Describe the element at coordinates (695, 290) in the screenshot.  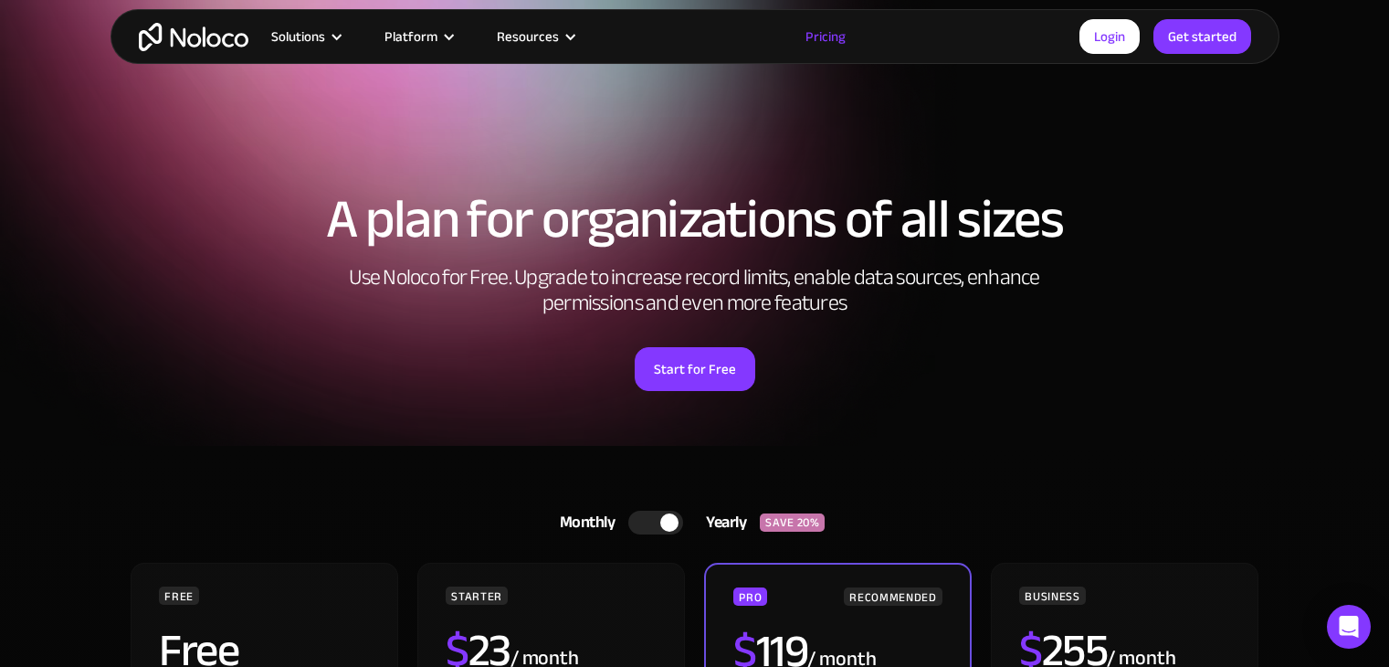
I see `h2: Use Noloco for Free. Upgrade to increase record limits, enable data sources, enhance permissions ...` at that location.